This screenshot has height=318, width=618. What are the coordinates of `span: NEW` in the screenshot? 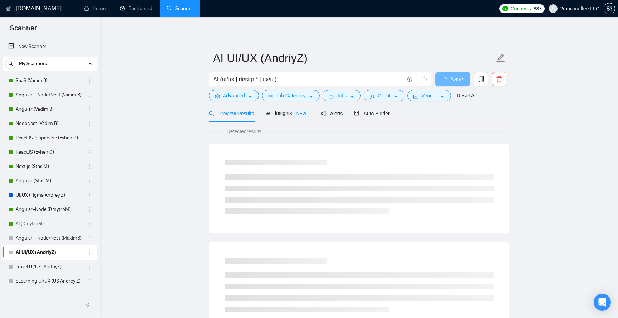 It's located at (301, 113).